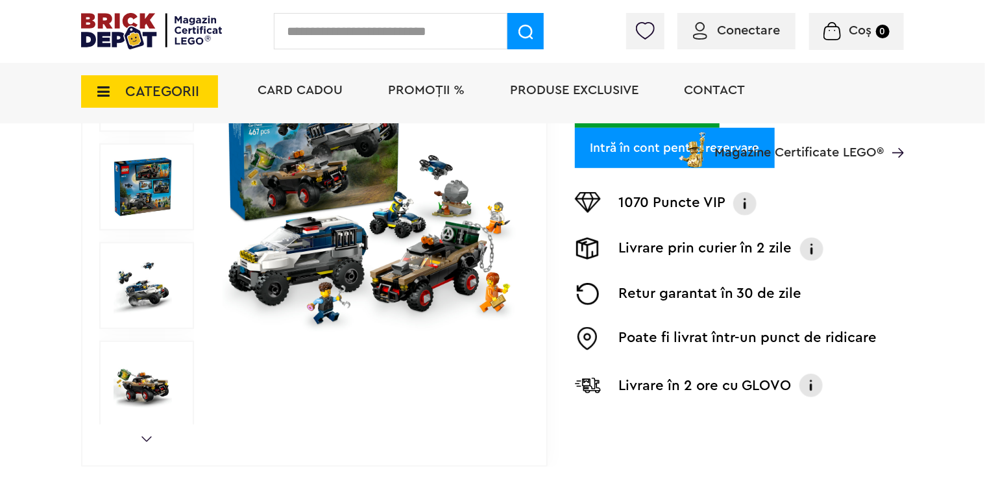 The height and width of the screenshot is (479, 985). Describe the element at coordinates (371, 188) in the screenshot. I see `img: Urmarire cu masini de politie off-road` at that location.